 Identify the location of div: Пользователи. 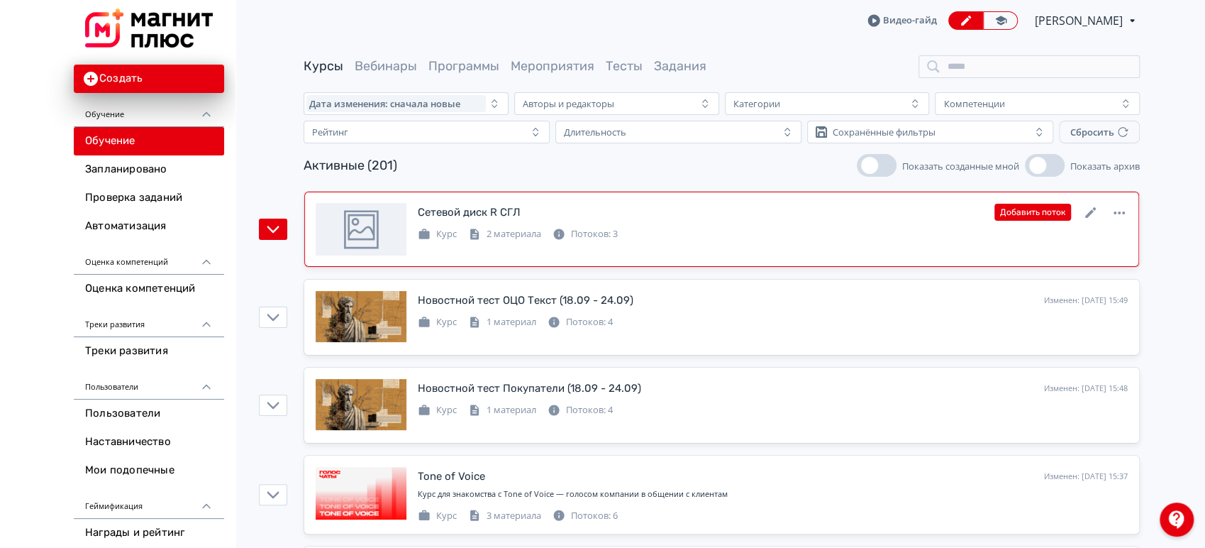
(149, 382).